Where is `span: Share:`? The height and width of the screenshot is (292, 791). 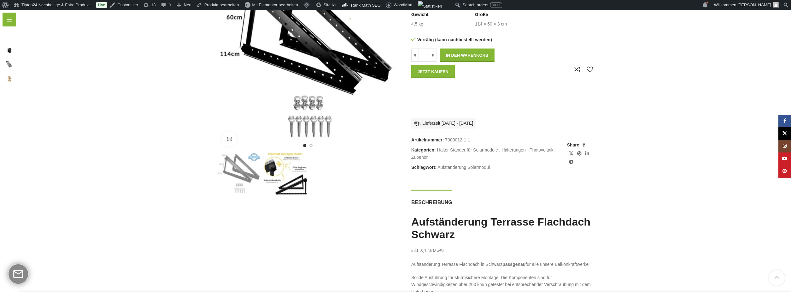
span: Share: is located at coordinates (574, 145).